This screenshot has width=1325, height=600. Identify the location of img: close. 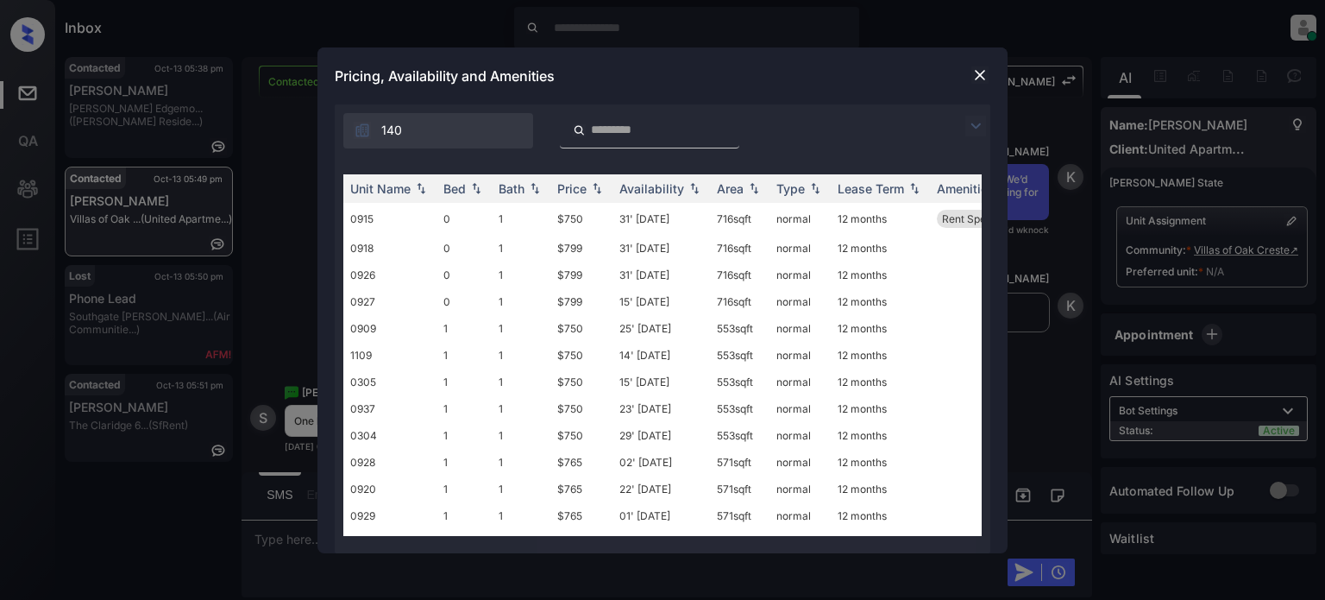
(980, 75).